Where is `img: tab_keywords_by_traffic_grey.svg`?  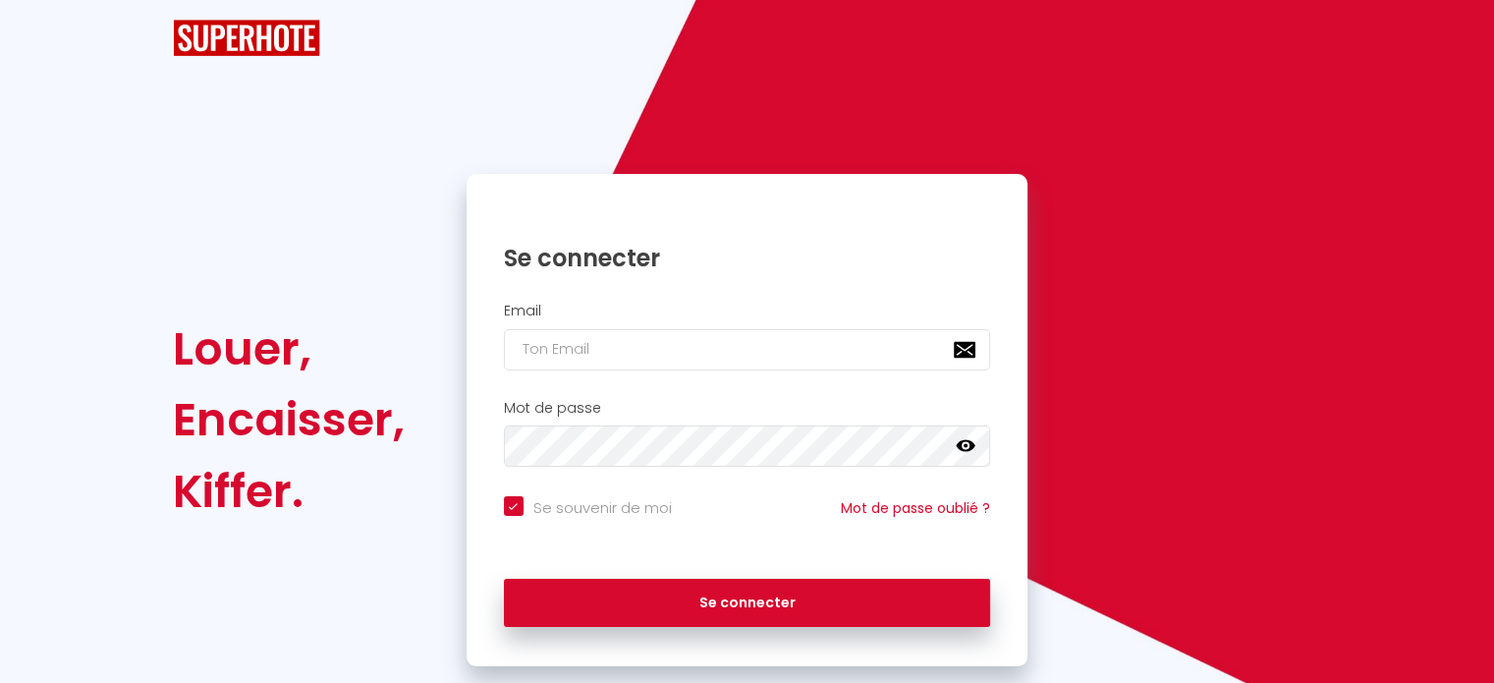
img: tab_keywords_by_traffic_grey.svg is located at coordinates (231, 122).